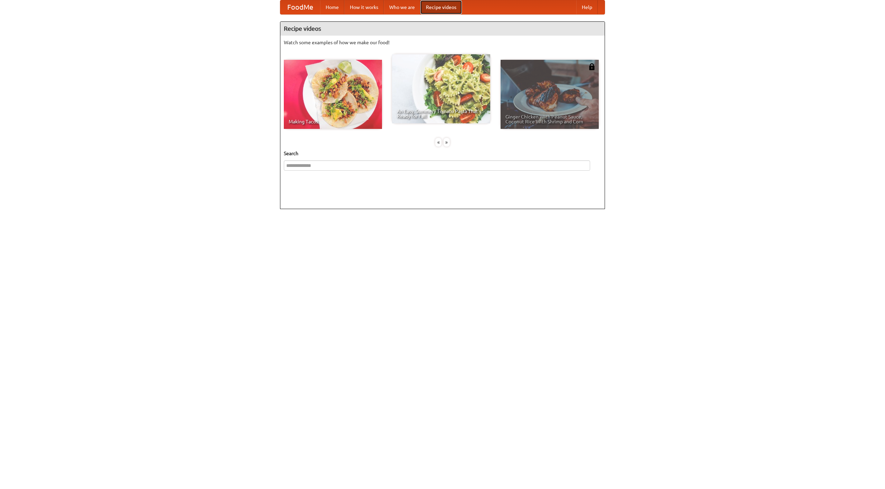 This screenshot has width=885, height=489. Describe the element at coordinates (443, 29) in the screenshot. I see `h4: Recipe videos` at that location.